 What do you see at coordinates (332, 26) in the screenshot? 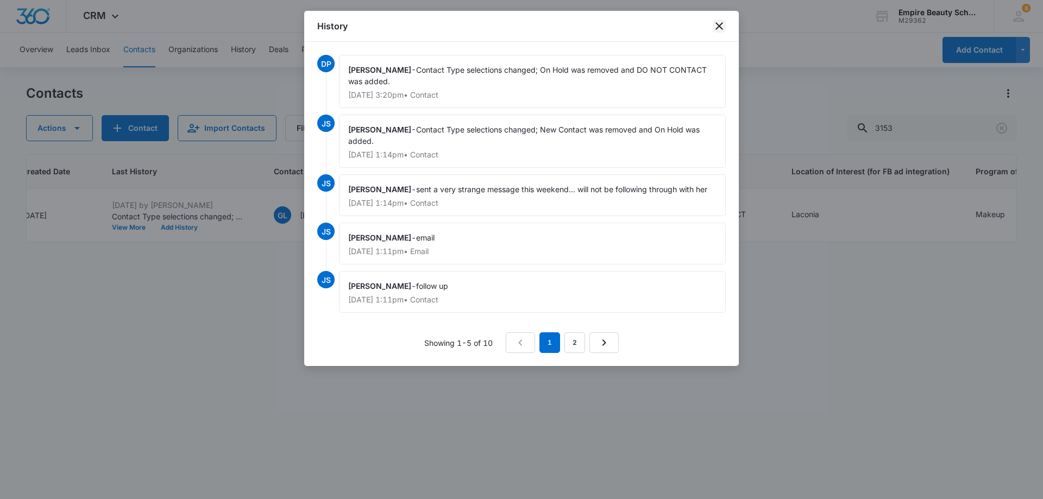
I see `h1: History` at bounding box center [332, 26].